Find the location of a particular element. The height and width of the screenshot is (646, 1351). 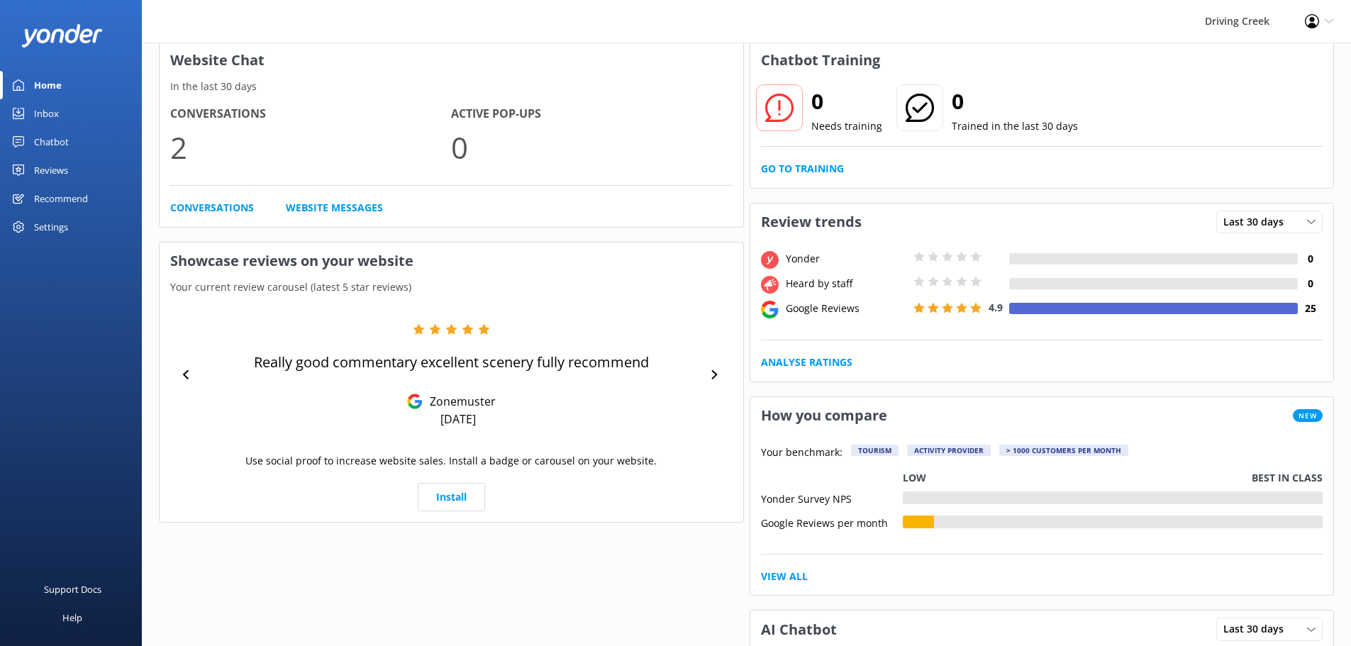

h4: Active Pop-ups is located at coordinates (592, 114).